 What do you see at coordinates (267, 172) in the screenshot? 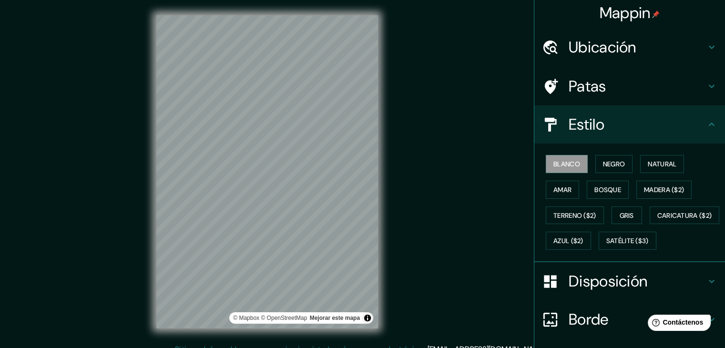
I see `canvas: Mapa` at bounding box center [267, 172].